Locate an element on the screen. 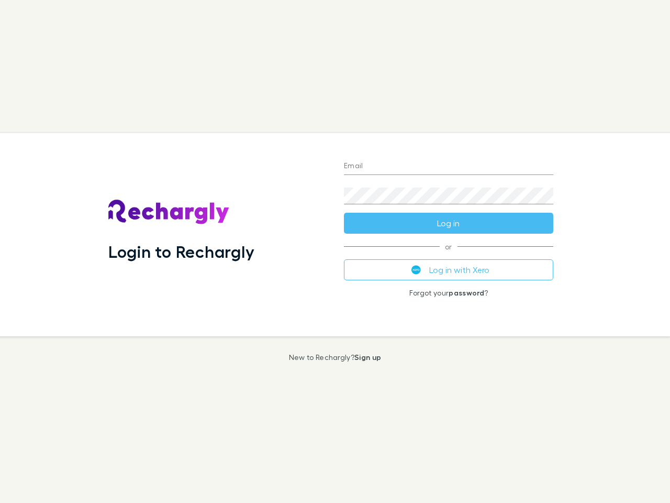 The width and height of the screenshot is (670, 503). button: Log in is located at coordinates (449, 223).